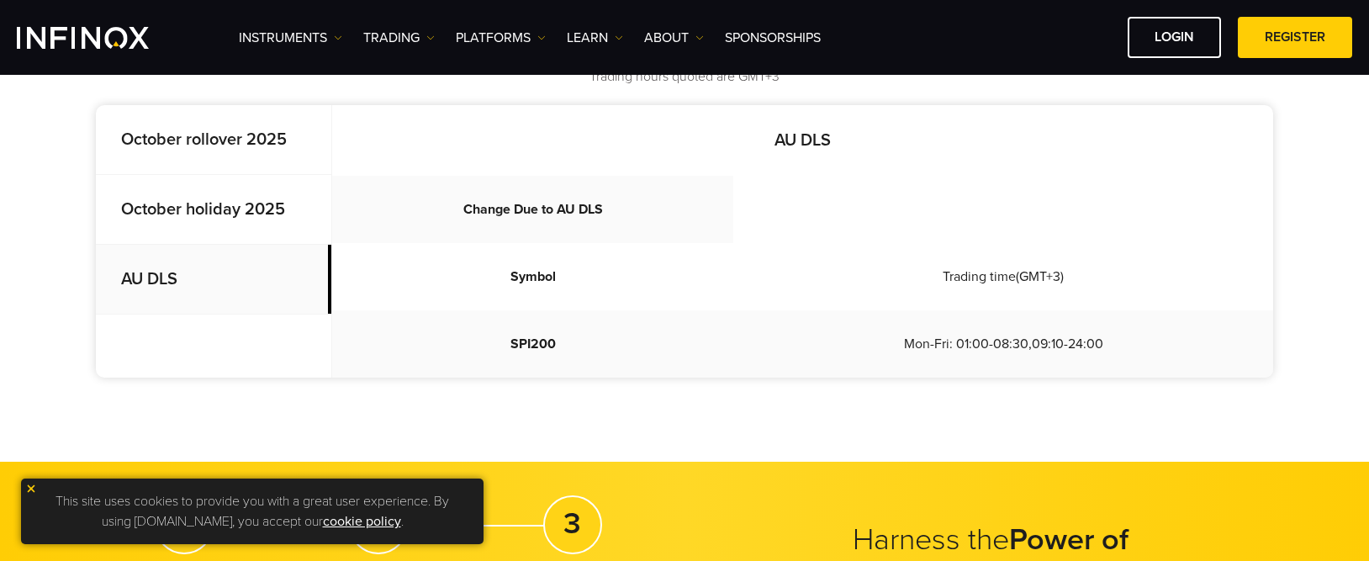  I want to click on a: LOGIN, so click(1174, 37).